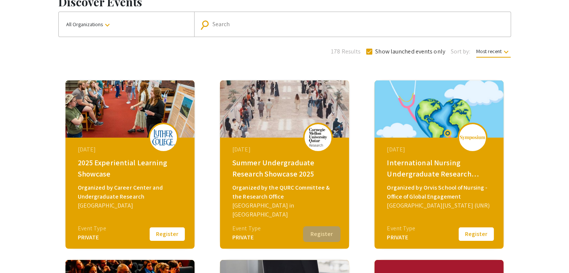 The image size is (569, 273). What do you see at coordinates (207, 25) in the screenshot?
I see `mat-icon: Search` at bounding box center [207, 25].